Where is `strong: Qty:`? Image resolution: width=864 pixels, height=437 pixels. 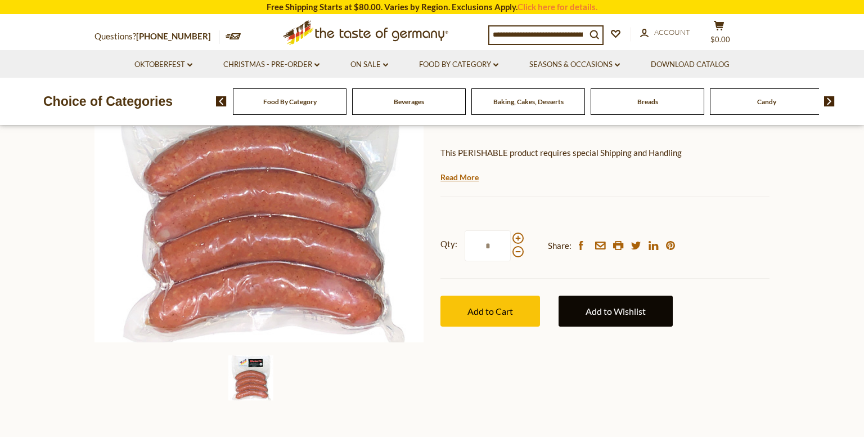 strong: Qty: is located at coordinates (449, 244).